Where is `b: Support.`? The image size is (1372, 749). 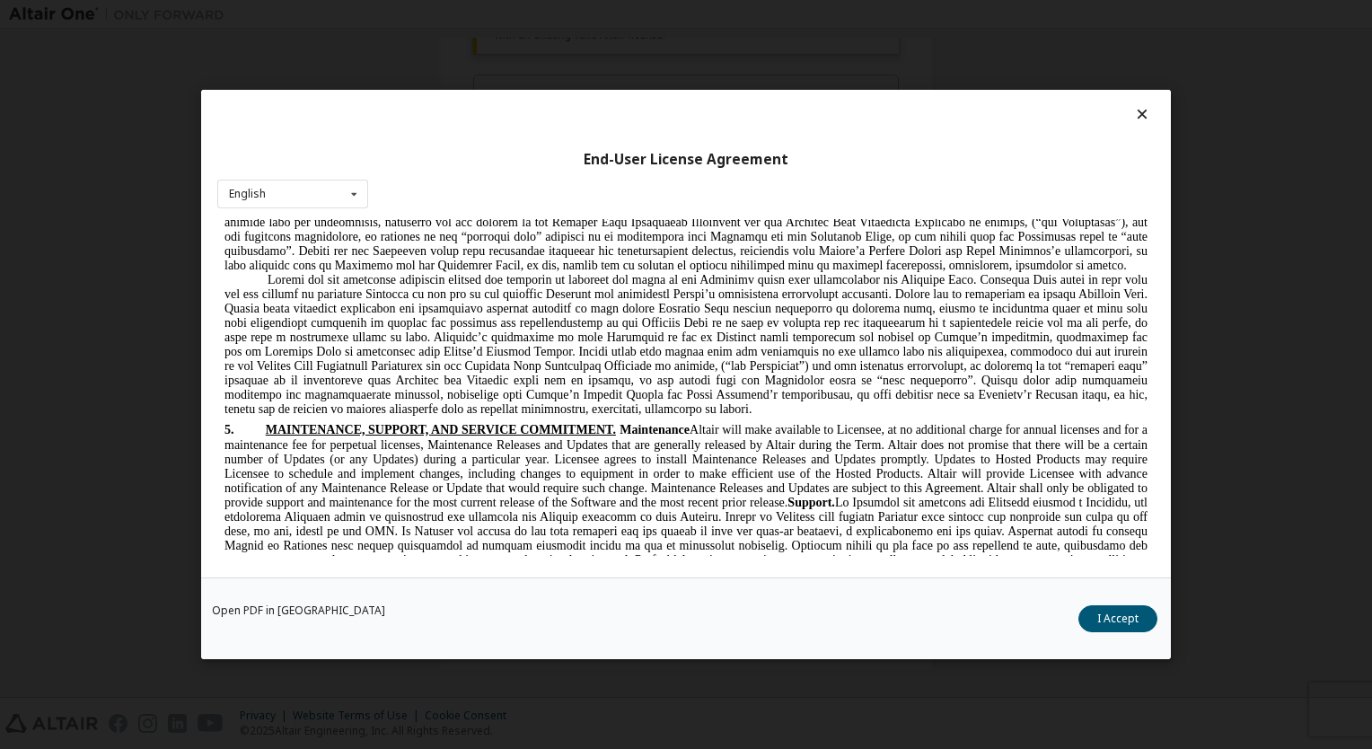
b: Support. is located at coordinates (593, 283).